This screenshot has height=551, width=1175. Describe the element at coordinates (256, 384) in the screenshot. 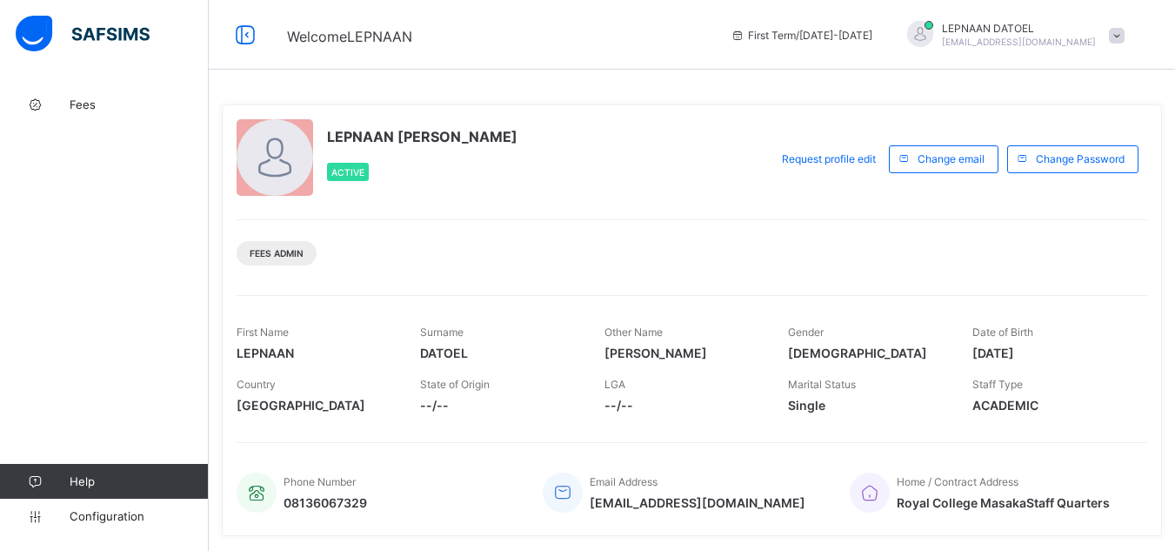

I see `span: Country` at that location.